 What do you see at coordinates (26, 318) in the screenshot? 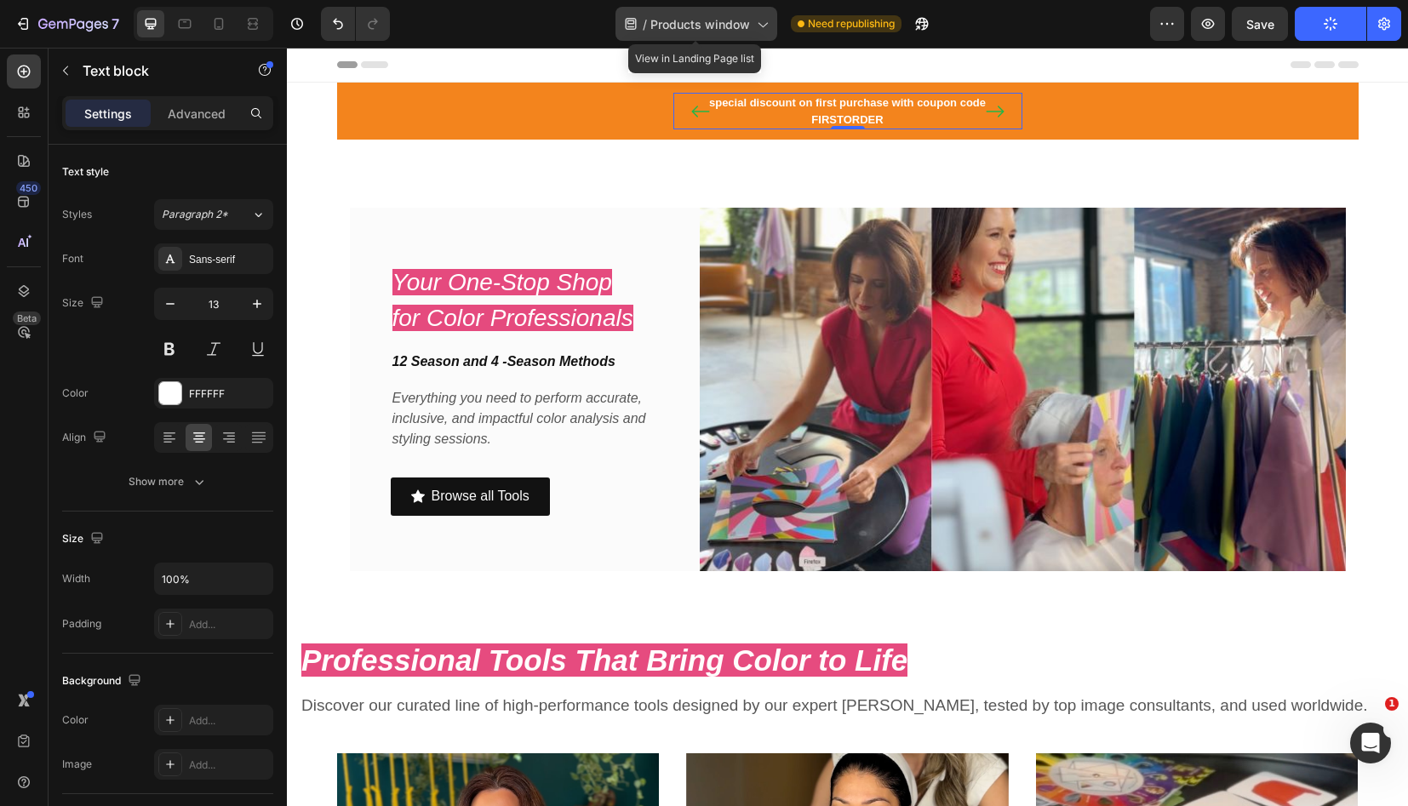
I see `div: Beta` at bounding box center [26, 318].